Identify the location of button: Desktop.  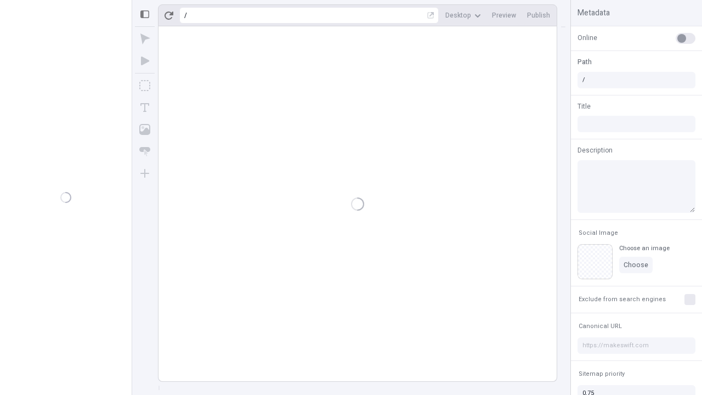
(463, 15).